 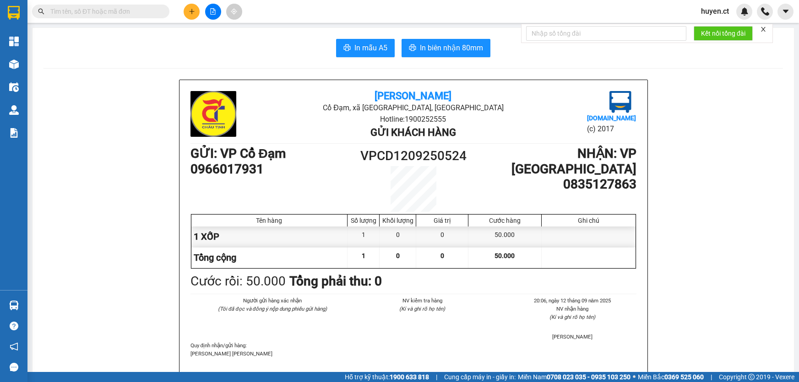 What do you see at coordinates (745, 11) in the screenshot?
I see `img: icon-new-feature` at bounding box center [745, 11].